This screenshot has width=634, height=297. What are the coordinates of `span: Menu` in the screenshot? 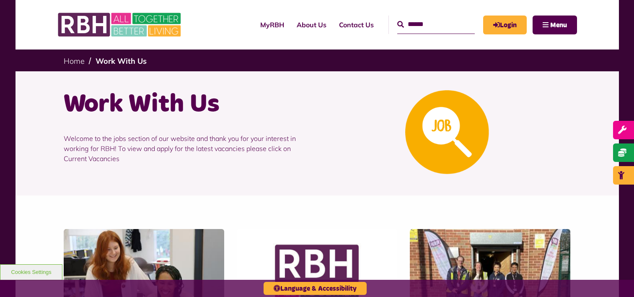 It's located at (559, 25).